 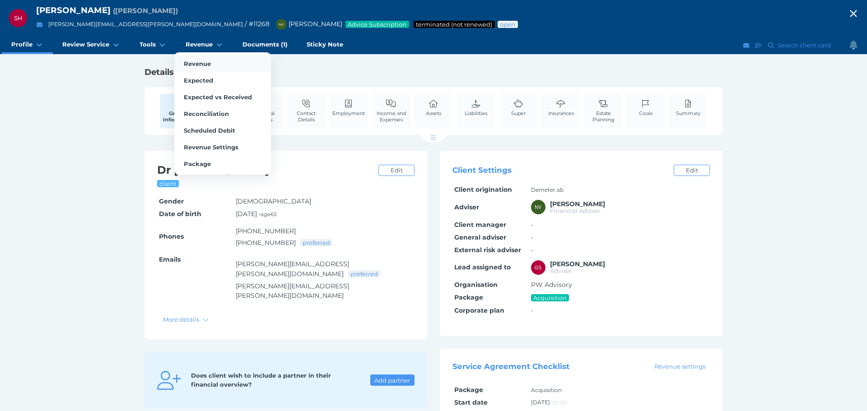 What do you see at coordinates (281, 24) in the screenshot?
I see `span: NV` at bounding box center [281, 24].